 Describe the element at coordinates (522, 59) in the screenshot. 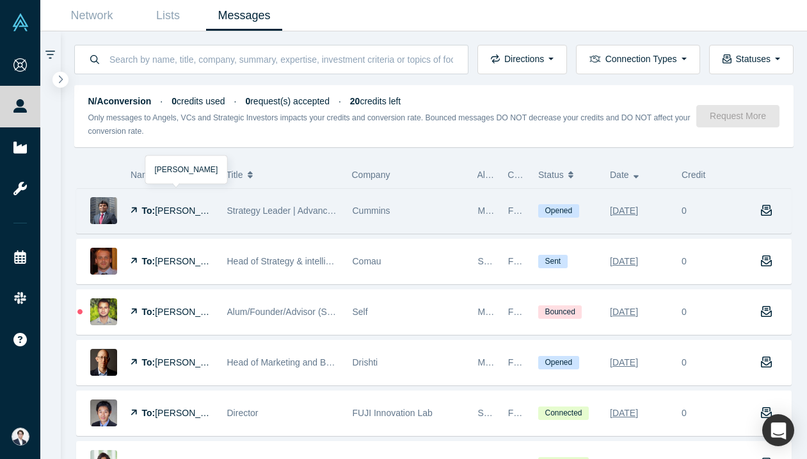

I see `button: Directions` at that location.